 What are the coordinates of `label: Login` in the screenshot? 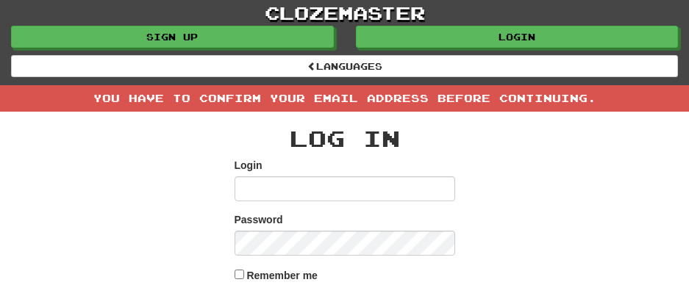 It's located at (249, 165).